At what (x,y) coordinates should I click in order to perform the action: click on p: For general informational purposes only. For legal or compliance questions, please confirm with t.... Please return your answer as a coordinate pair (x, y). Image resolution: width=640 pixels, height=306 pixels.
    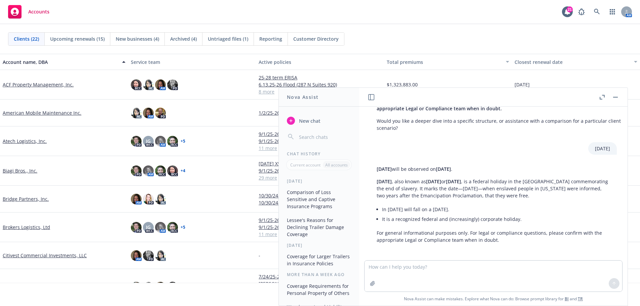
    Looking at the image, I should click on (494, 237).